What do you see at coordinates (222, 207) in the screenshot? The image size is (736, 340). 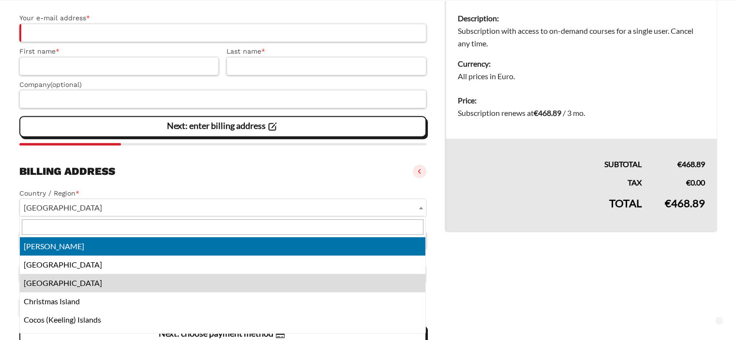 I see `span: Country / Region` at bounding box center [222, 207].